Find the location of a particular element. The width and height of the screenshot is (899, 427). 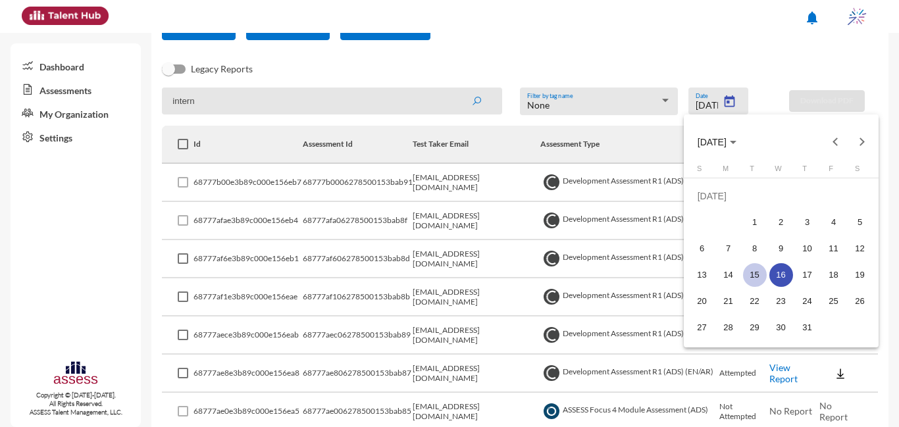

td: July 2, 2025 is located at coordinates (781, 222).